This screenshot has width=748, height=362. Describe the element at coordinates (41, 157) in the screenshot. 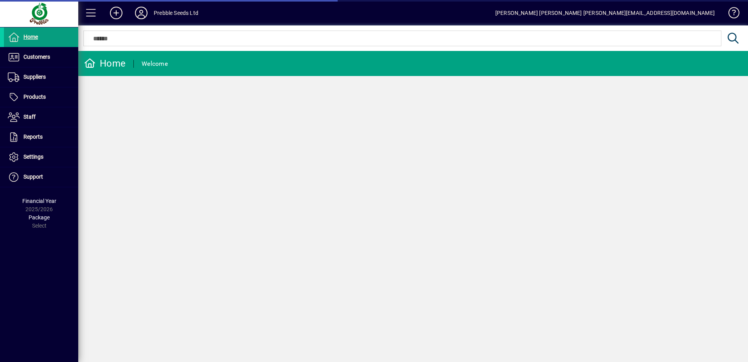

I see `a: Settings` at that location.